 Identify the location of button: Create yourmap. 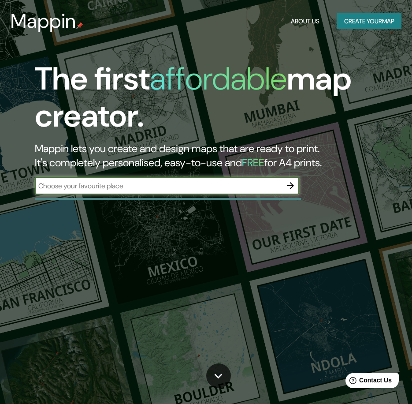
(370, 21).